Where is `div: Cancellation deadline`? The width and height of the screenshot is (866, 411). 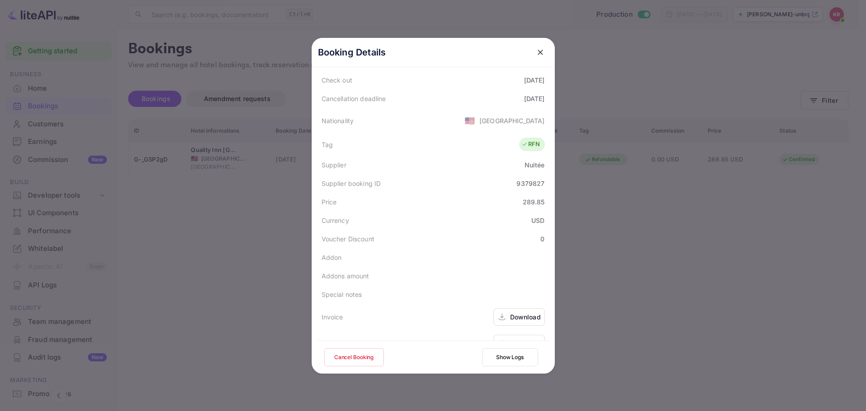
div: Cancellation deadline is located at coordinates (354, 98).